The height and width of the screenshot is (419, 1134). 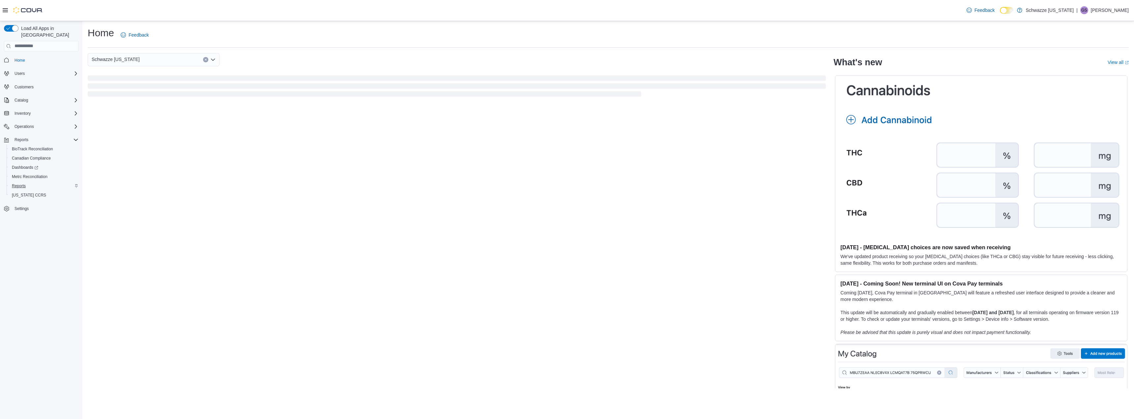 I want to click on h2: What's new, so click(x=858, y=62).